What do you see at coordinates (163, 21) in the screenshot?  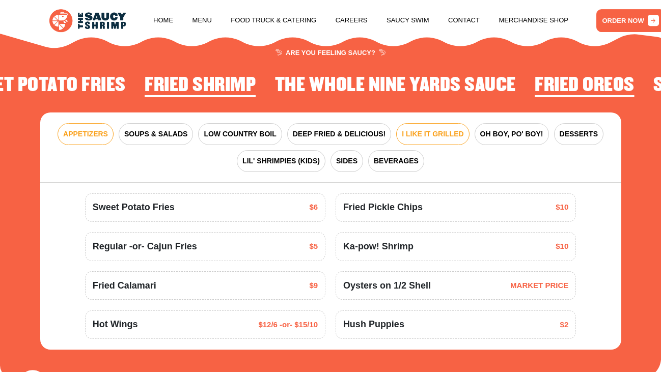 I see `a: Home` at bounding box center [163, 21].